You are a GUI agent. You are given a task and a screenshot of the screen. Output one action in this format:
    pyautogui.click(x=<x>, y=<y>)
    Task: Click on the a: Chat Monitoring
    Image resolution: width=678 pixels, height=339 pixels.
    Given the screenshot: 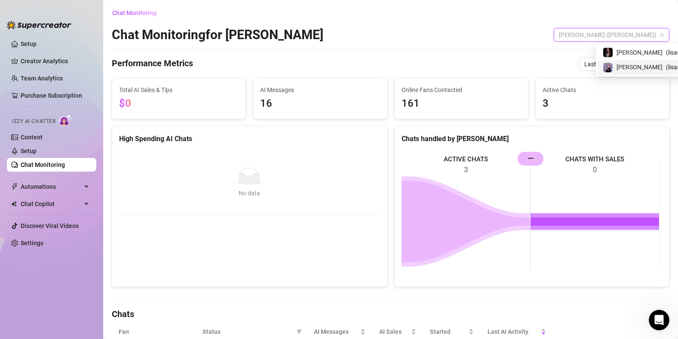 What is the action you would take?
    pyautogui.click(x=43, y=165)
    